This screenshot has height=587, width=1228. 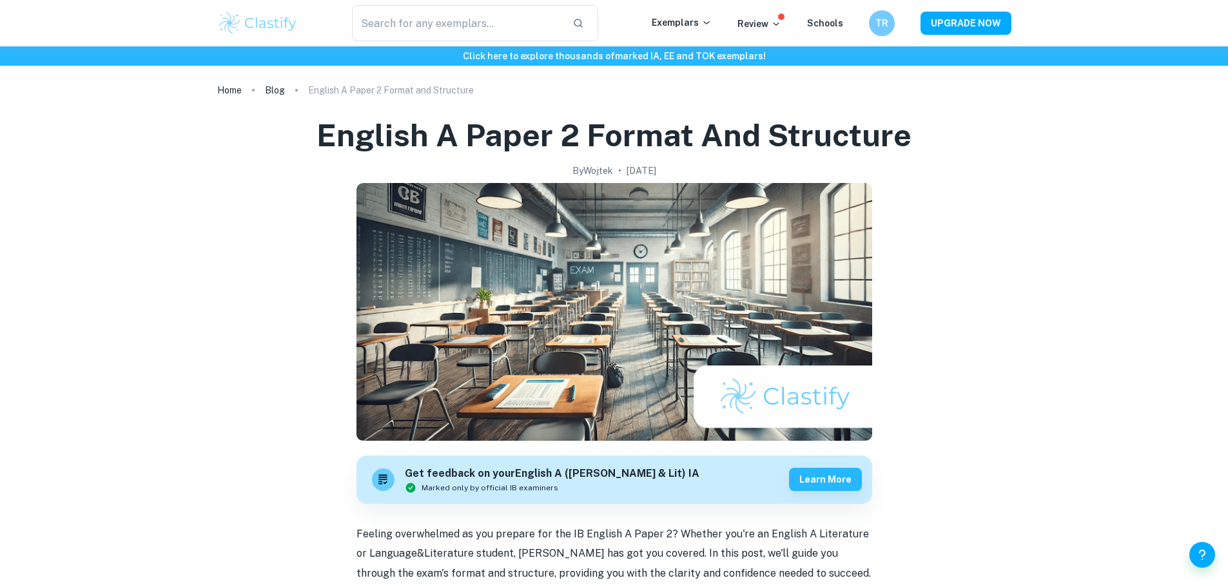 What do you see at coordinates (881, 23) in the screenshot?
I see `h6: TR` at bounding box center [881, 23].